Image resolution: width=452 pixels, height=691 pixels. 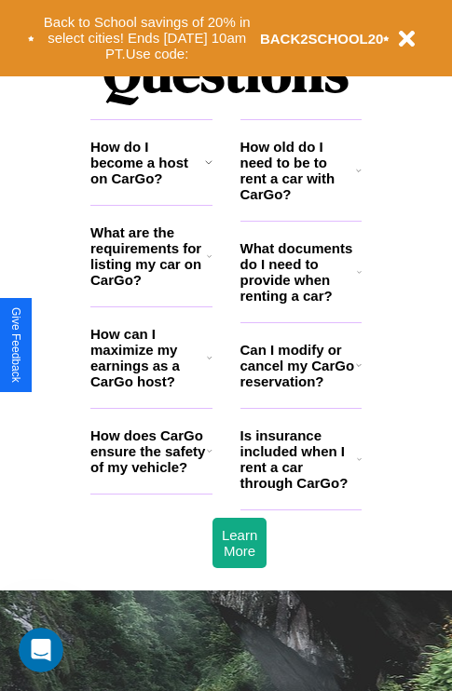 I want to click on button: Learn More, so click(x=239, y=543).